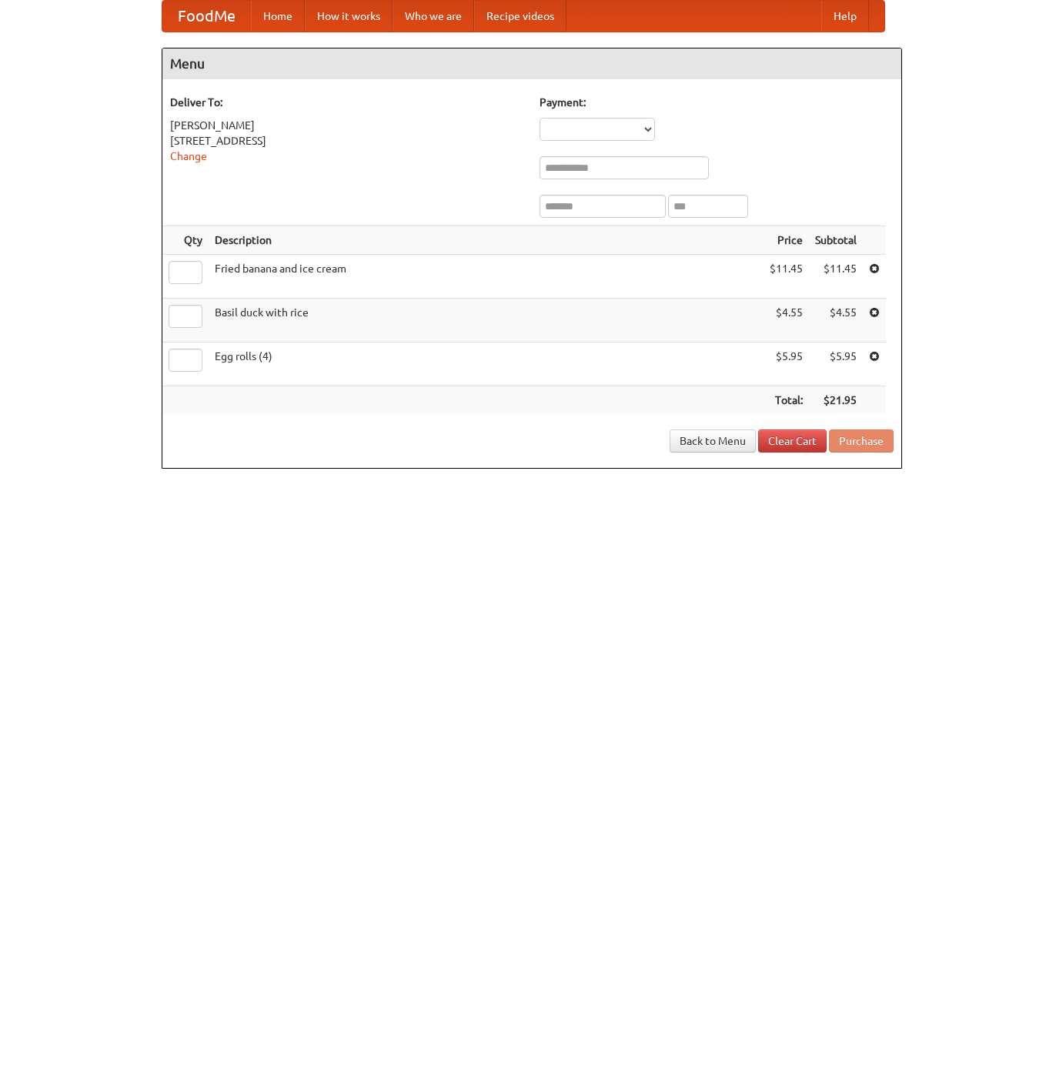 The width and height of the screenshot is (1046, 1089). I want to click on button: Purchase, so click(861, 441).